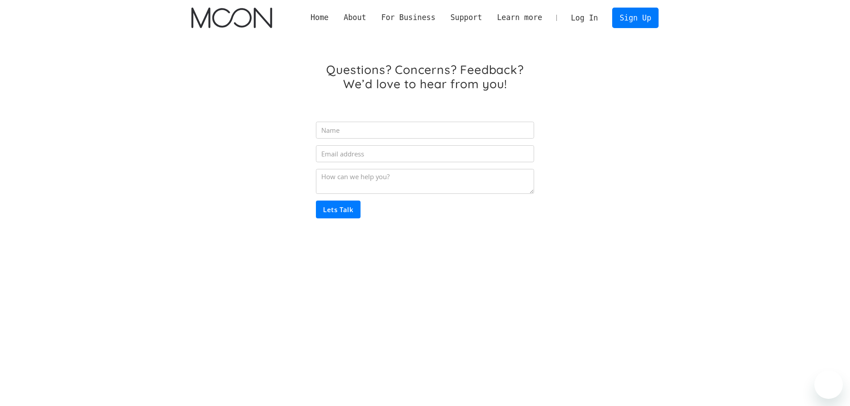  What do you see at coordinates (231, 18) in the screenshot?
I see `img: Moon Logo` at bounding box center [231, 18].